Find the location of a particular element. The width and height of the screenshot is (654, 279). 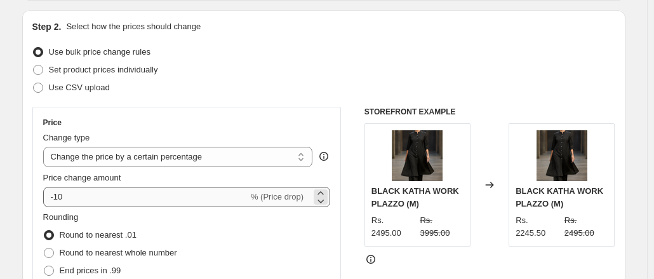

h2: Step 2. is located at coordinates (47, 27).